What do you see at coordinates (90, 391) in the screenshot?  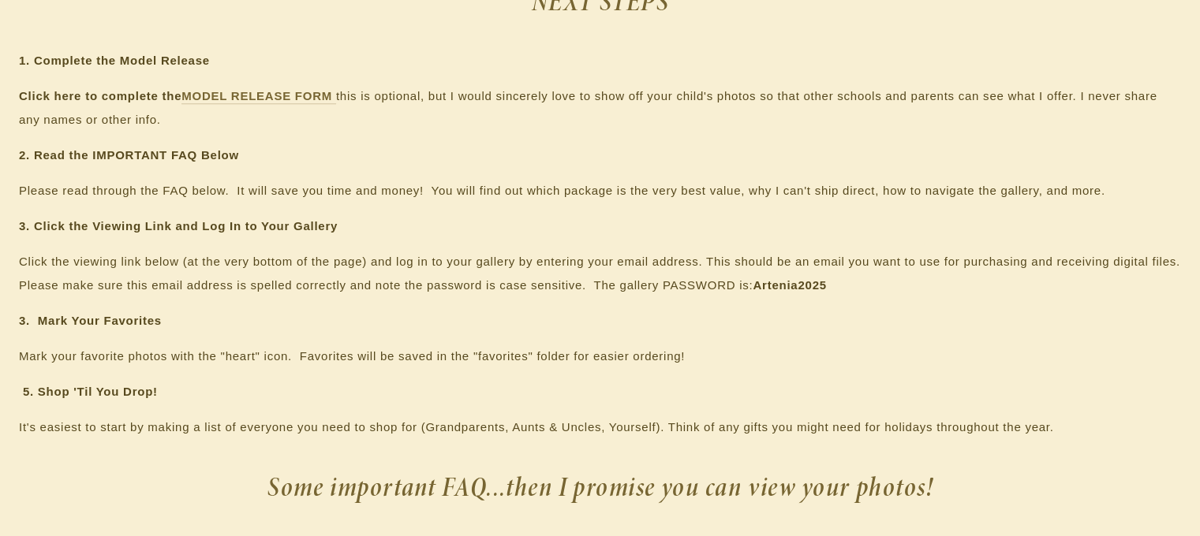 I see `strong: 5. Shop 'Til You Drop!` at bounding box center [90, 391].